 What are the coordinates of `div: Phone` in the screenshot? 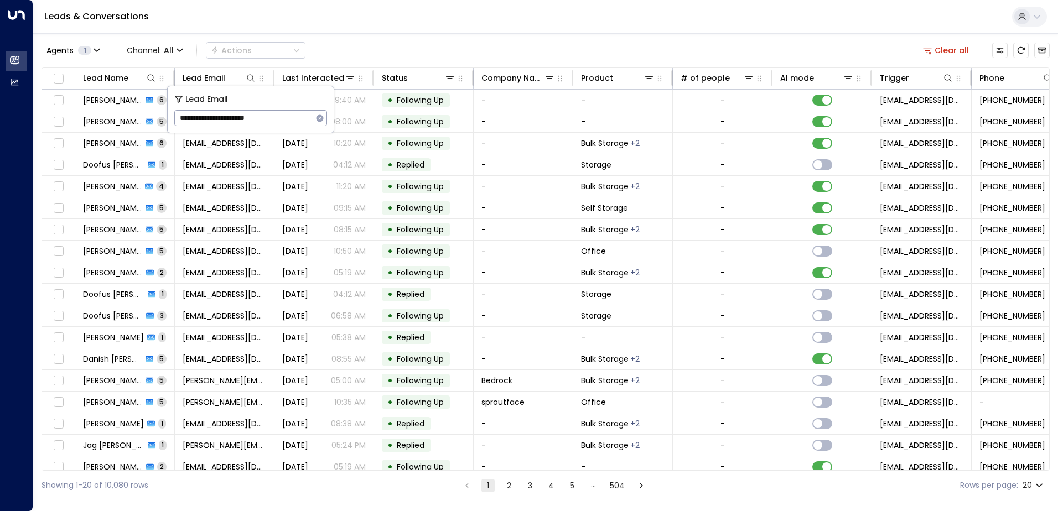 It's located at (1016, 78).